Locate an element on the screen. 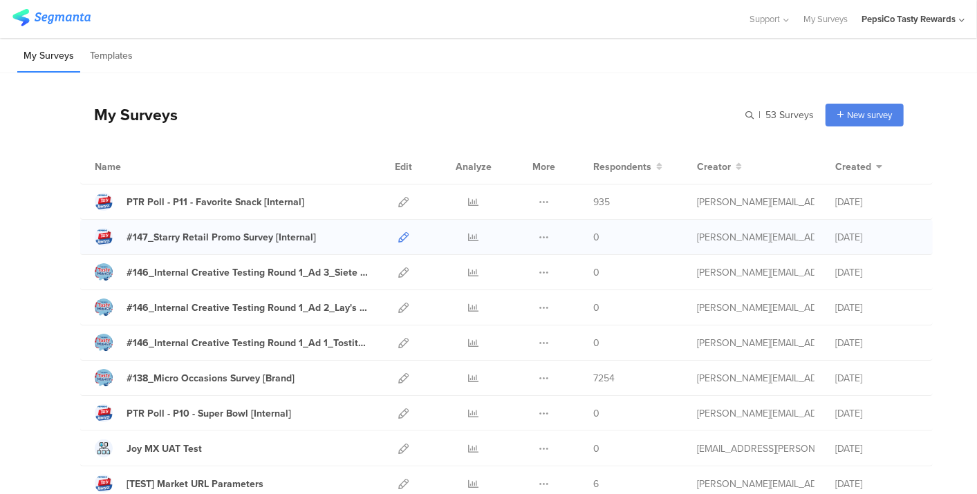  button: Respondents is located at coordinates (628, 167).